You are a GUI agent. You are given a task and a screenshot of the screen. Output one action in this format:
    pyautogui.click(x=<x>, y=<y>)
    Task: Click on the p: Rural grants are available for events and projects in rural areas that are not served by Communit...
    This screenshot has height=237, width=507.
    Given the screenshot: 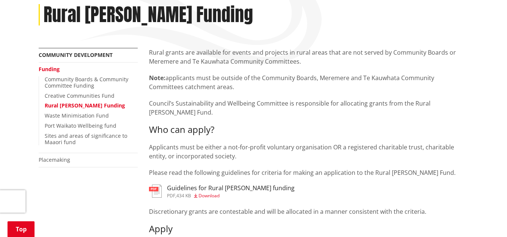 What is the action you would take?
    pyautogui.click(x=309, y=57)
    